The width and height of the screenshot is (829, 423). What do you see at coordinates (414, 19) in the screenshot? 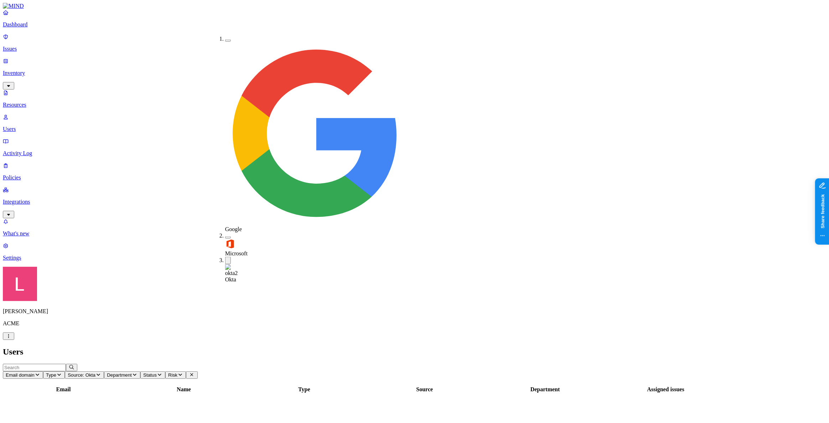
I see `a: Dashboard` at bounding box center [414, 19].